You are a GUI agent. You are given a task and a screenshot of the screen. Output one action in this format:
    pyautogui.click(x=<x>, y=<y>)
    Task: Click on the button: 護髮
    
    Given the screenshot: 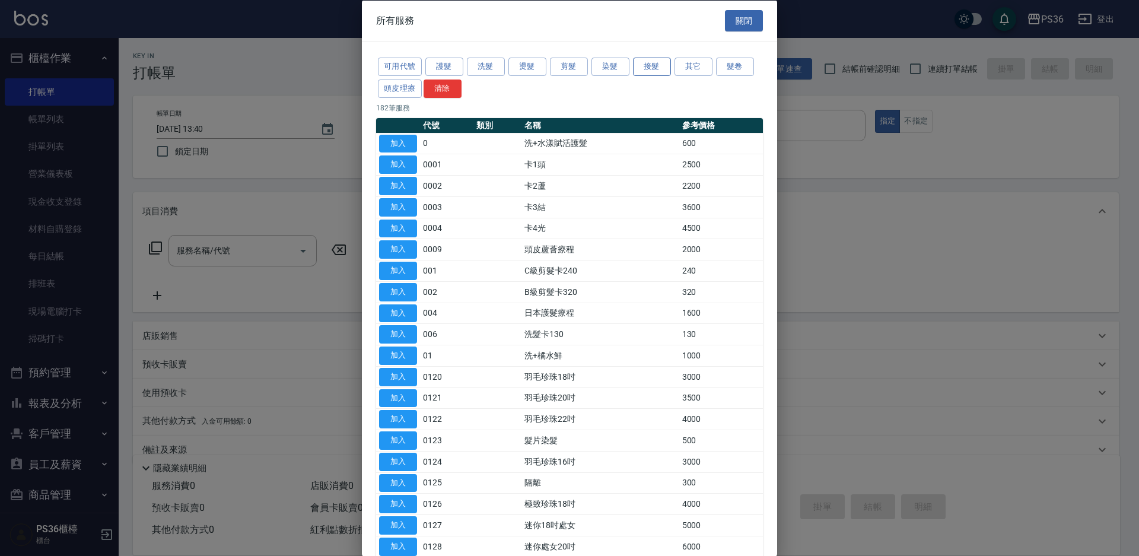 What is the action you would take?
    pyautogui.click(x=444, y=66)
    